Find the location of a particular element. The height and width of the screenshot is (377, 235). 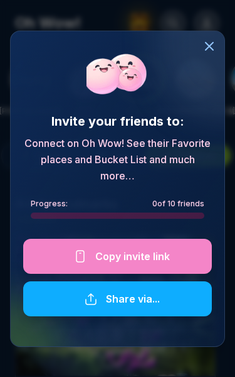

h2: Invite your friends to: is located at coordinates (118, 121).